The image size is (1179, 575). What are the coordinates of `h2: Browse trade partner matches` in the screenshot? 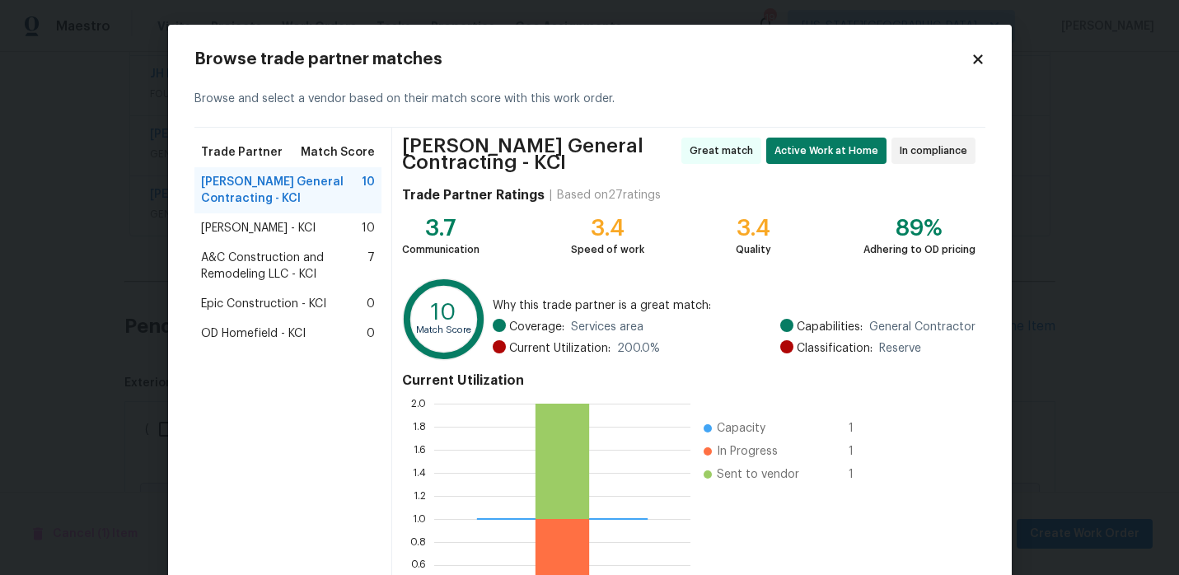 It's located at (583, 59).